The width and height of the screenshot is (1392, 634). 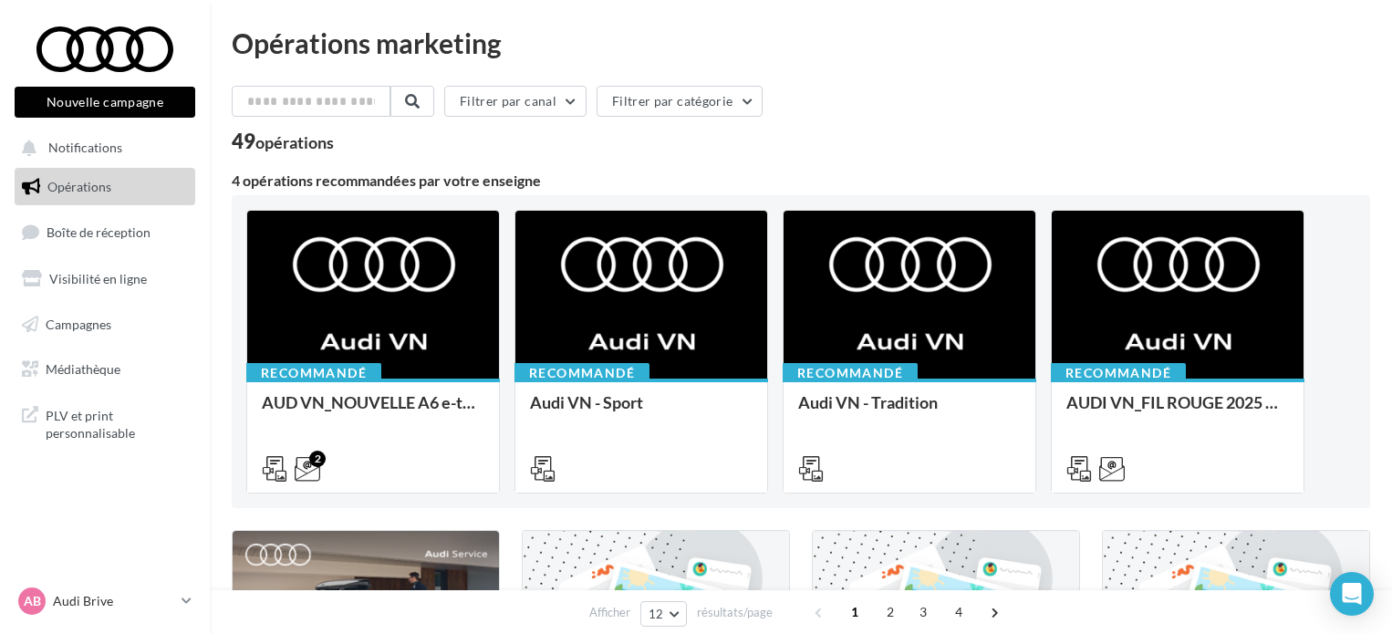 What do you see at coordinates (923, 612) in the screenshot?
I see `span: 3` at bounding box center [923, 612].